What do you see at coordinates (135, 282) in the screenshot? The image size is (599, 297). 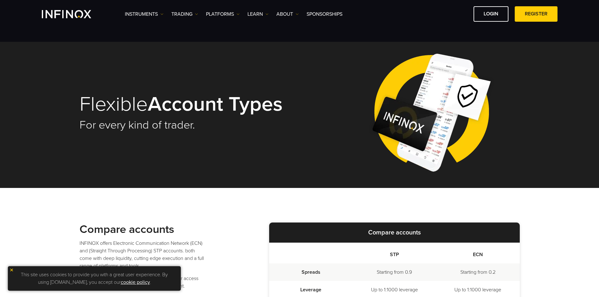 I see `a: cookie policy` at bounding box center [135, 282].